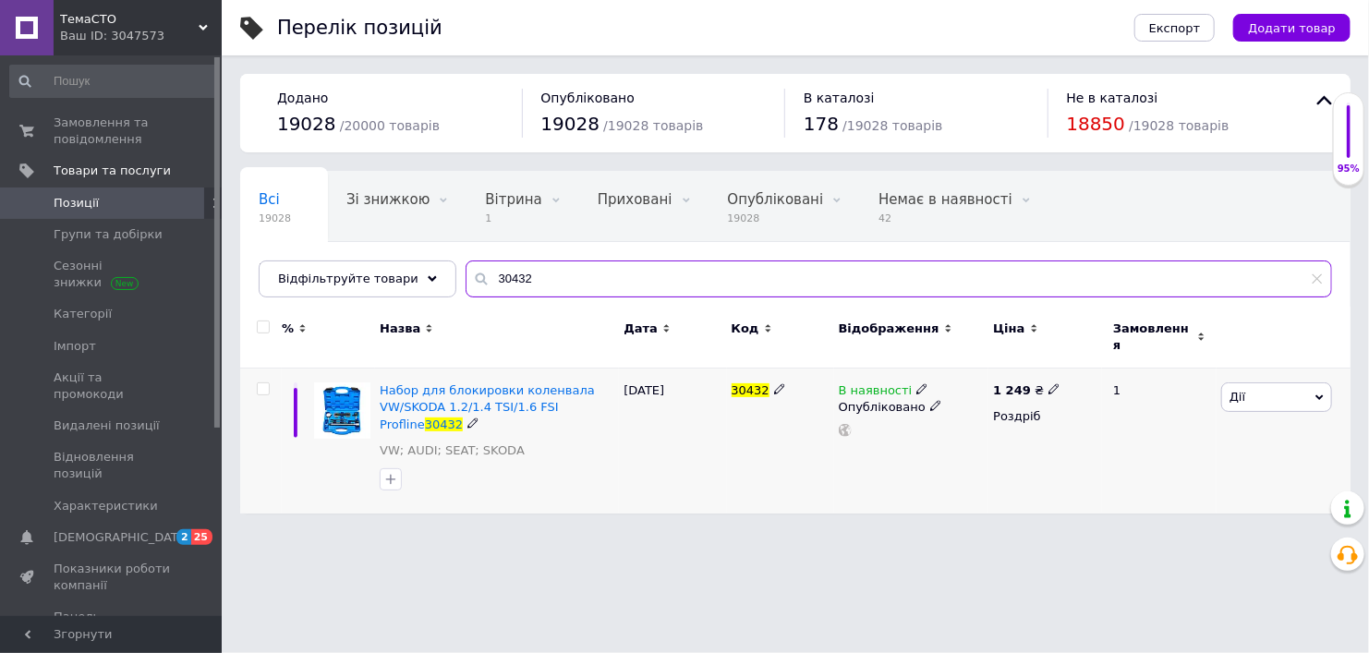  I want to click on b: 1 249, so click(1011, 390).